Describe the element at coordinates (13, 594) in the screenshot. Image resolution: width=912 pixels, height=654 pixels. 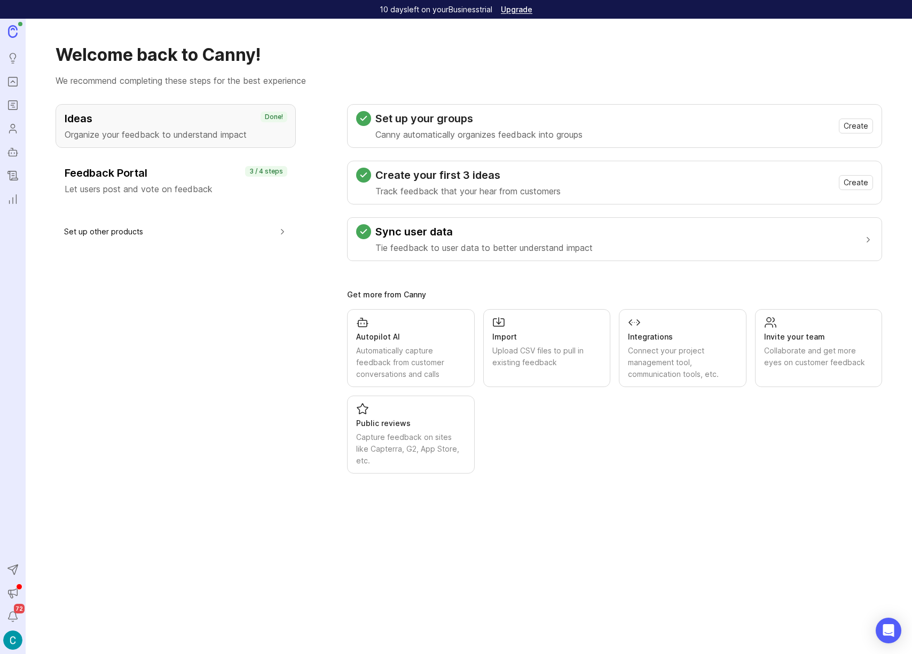
I see `button: Announcements` at that location.